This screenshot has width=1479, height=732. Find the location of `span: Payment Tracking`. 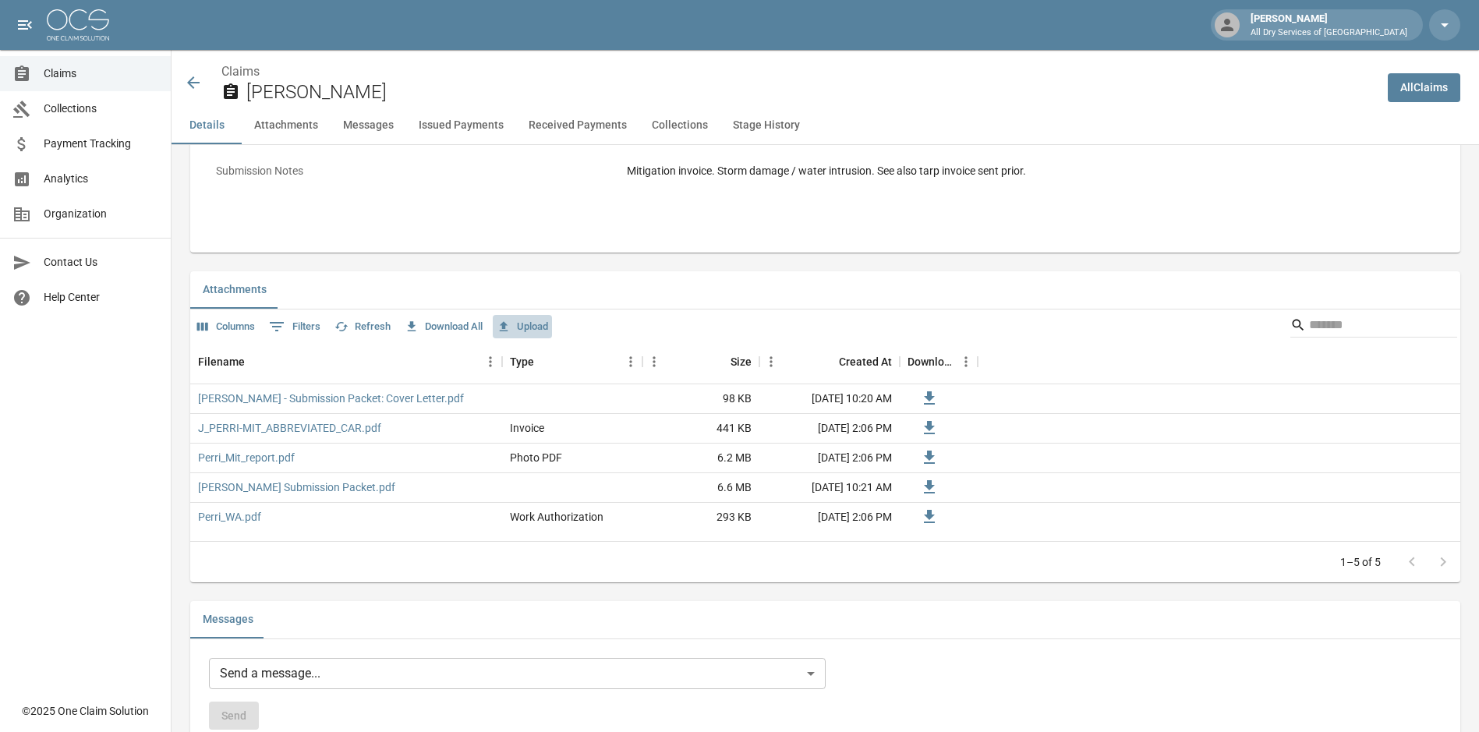

span: Payment Tracking is located at coordinates (101, 143).